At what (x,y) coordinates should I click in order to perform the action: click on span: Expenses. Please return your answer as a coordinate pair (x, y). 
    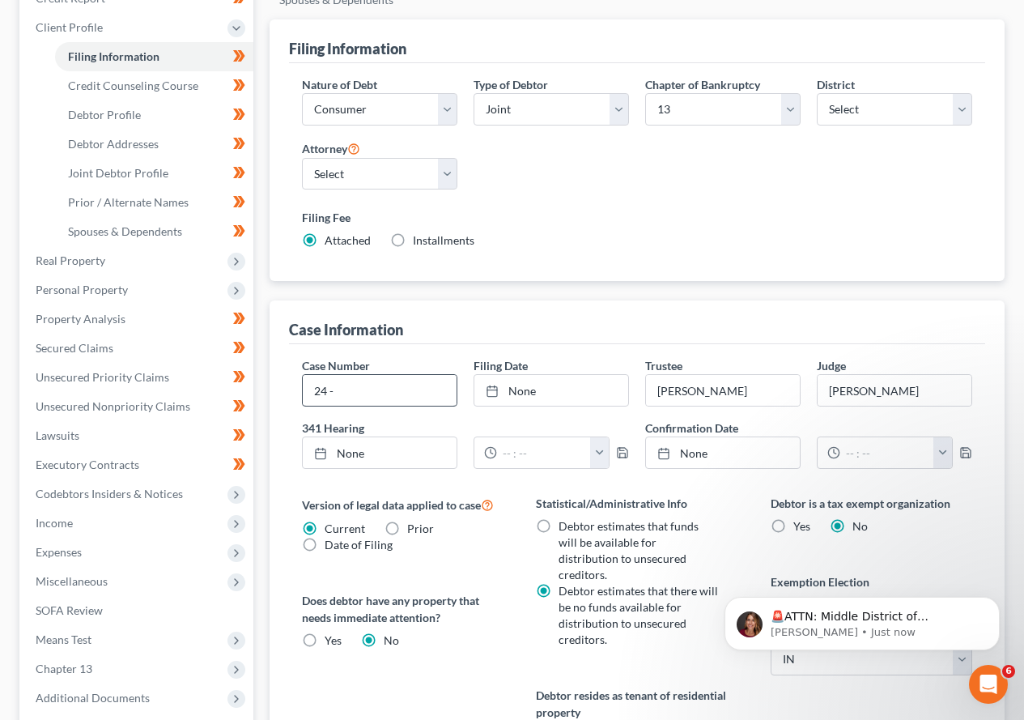
    Looking at the image, I should click on (58, 551).